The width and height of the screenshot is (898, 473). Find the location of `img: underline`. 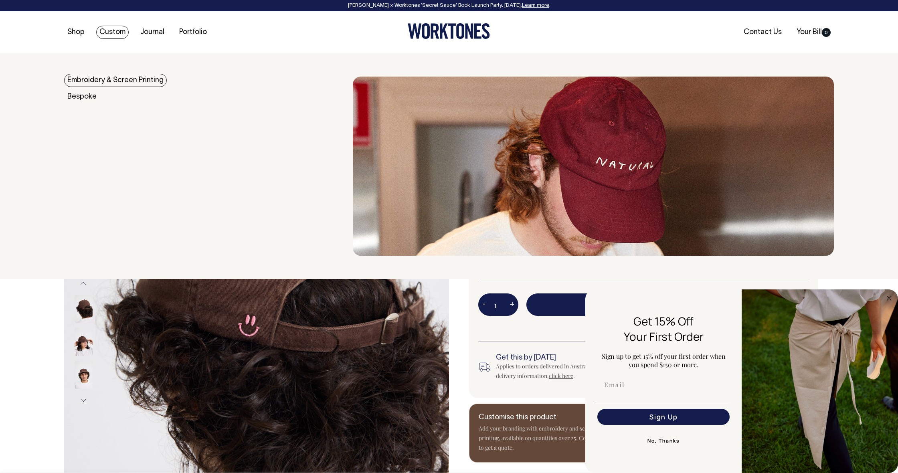

img: underline is located at coordinates (664, 401).